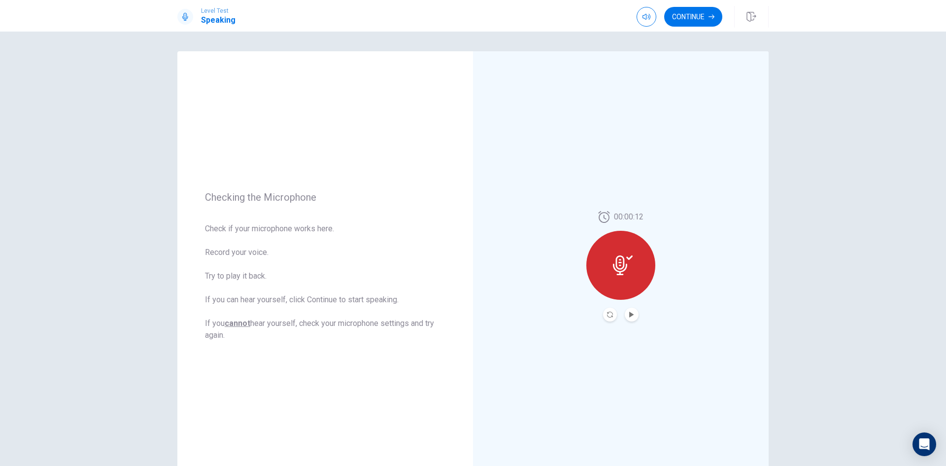  I want to click on span: Level Test, so click(218, 11).